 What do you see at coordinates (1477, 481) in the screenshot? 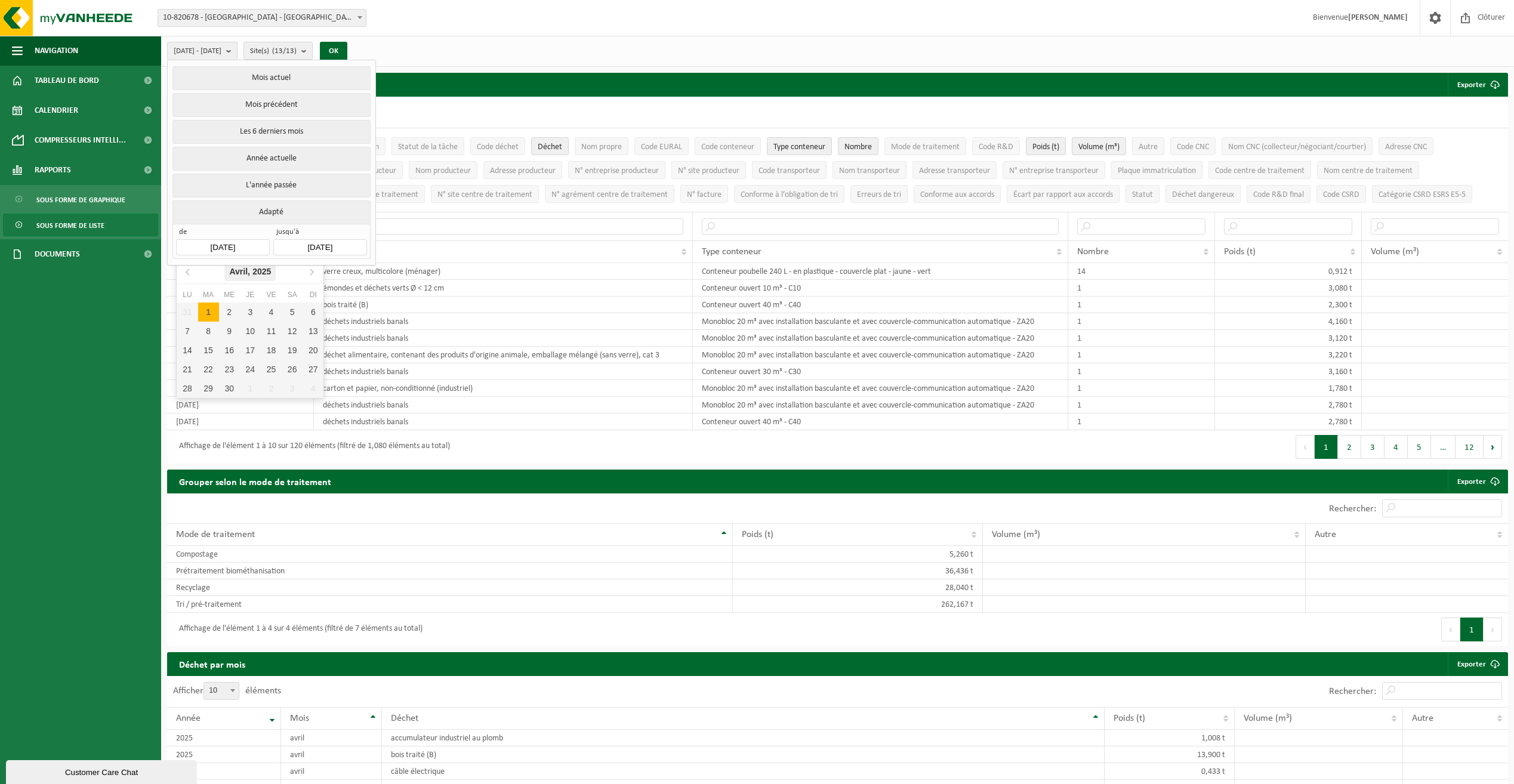
I see `a: Exporter` at bounding box center [1477, 481].